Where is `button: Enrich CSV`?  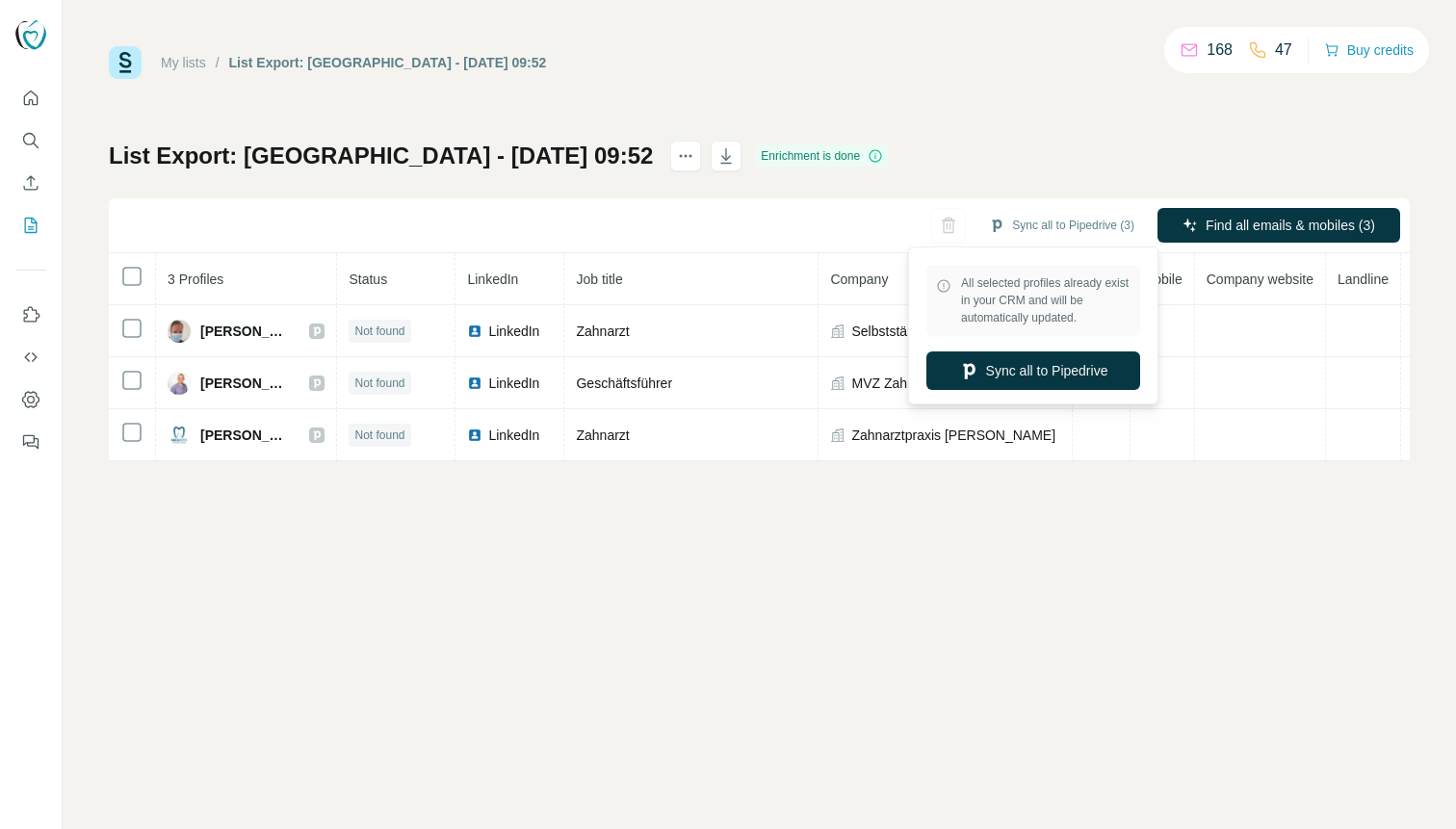 button: Enrich CSV is located at coordinates (31, 183).